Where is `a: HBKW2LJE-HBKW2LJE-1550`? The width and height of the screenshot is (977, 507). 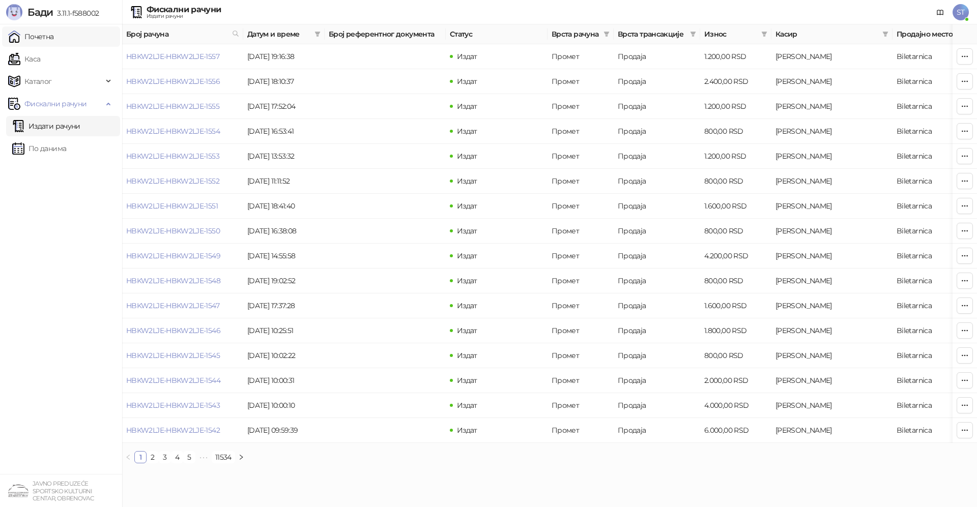 a: HBKW2LJE-HBKW2LJE-1550 is located at coordinates (173, 231).